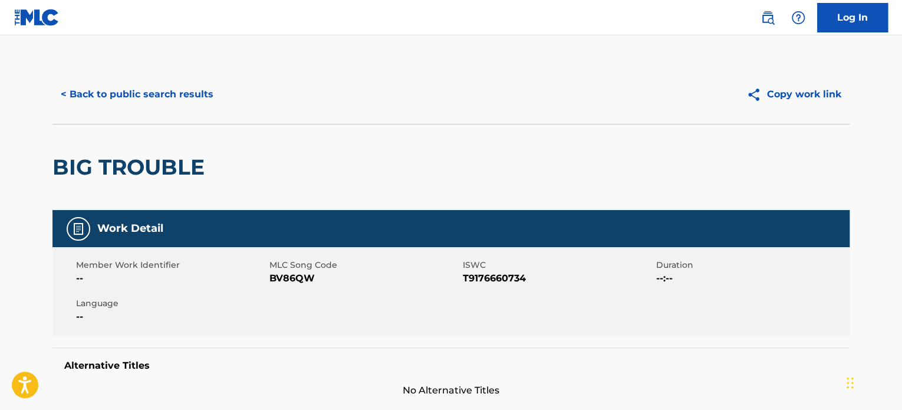  What do you see at coordinates (557, 278) in the screenshot?
I see `span: T9176660734` at bounding box center [557, 278].